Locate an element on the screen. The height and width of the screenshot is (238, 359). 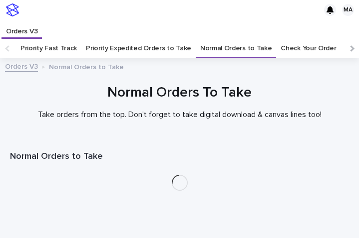
a: Normal Orders to Take is located at coordinates (236, 48).